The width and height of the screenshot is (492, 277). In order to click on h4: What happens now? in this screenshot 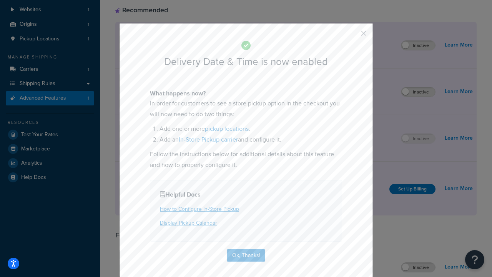, I will do `click(246, 93)`.